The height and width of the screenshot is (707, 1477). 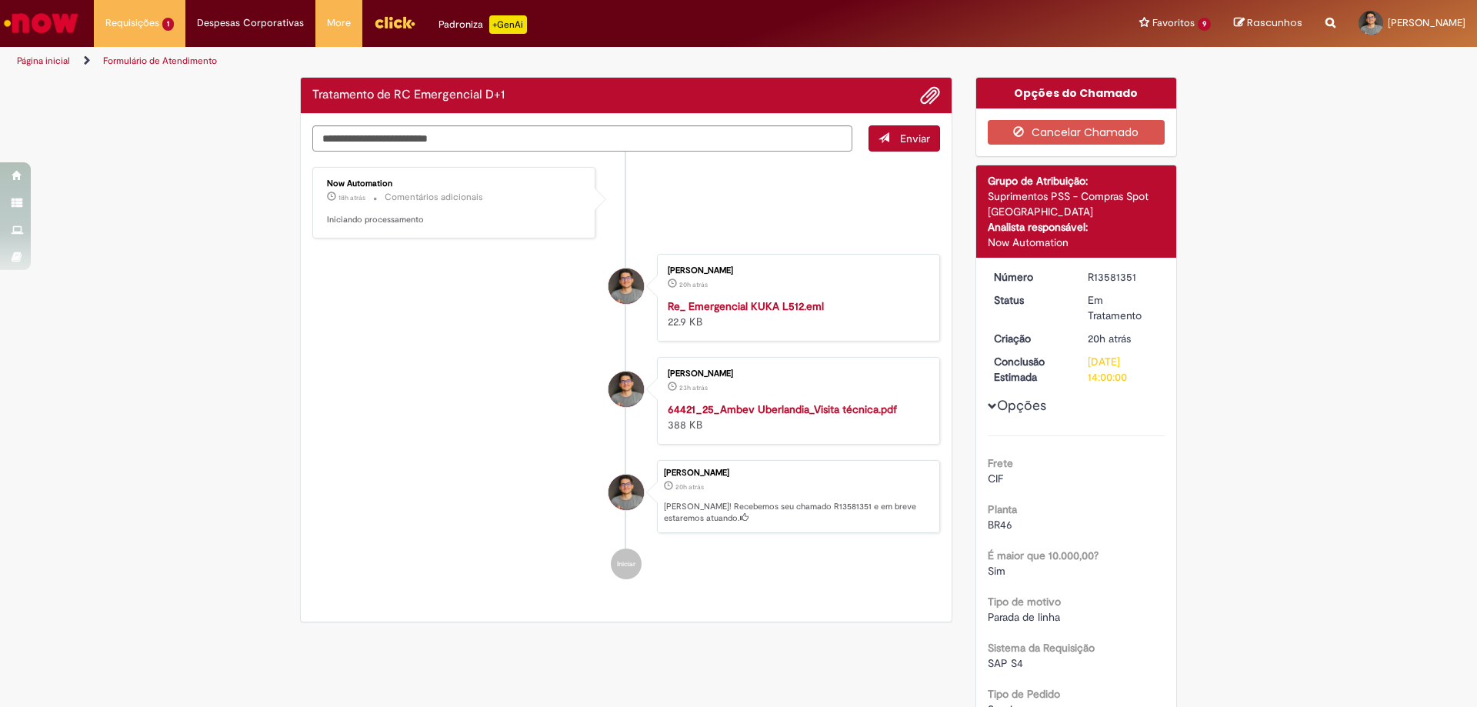 What do you see at coordinates (904, 138) in the screenshot?
I see `button: Enviar` at bounding box center [904, 138].